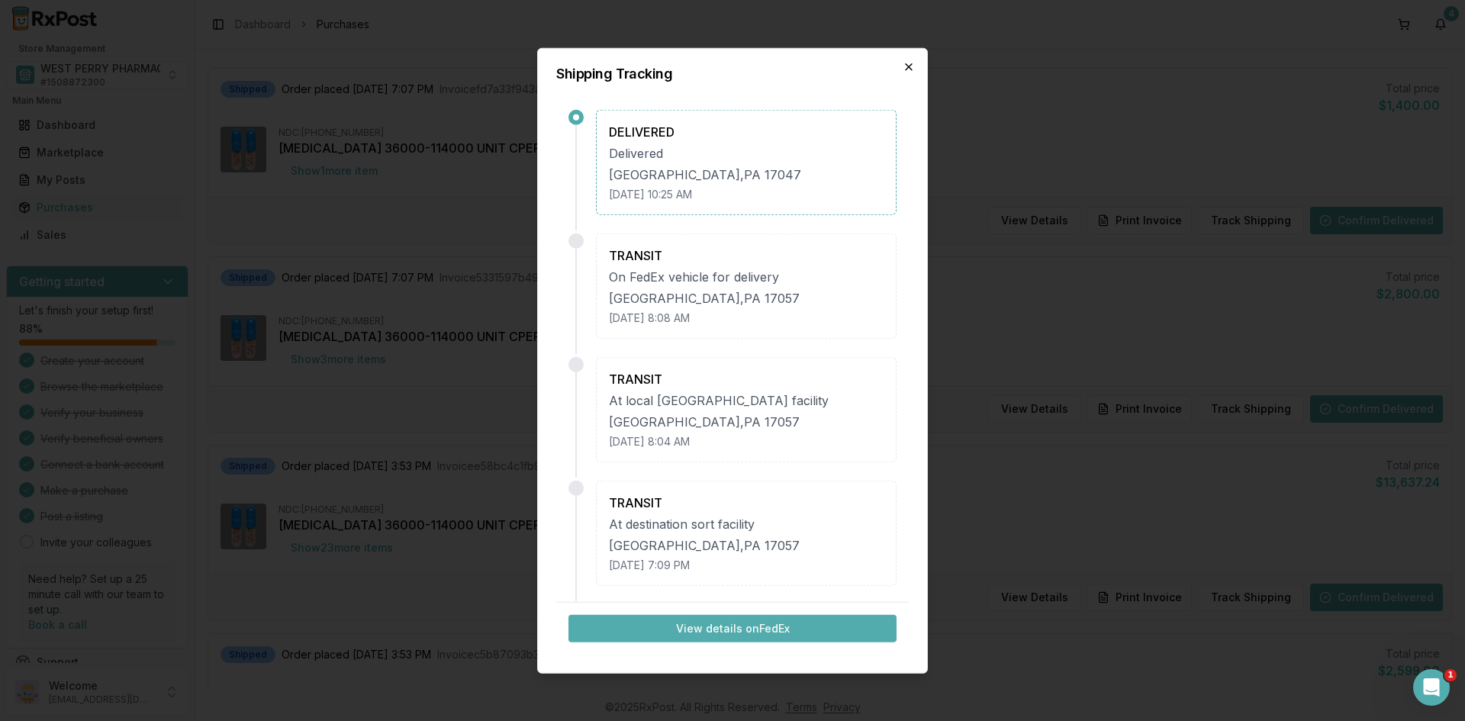 This screenshot has width=1465, height=721. I want to click on button: View details onFedEx, so click(733, 629).